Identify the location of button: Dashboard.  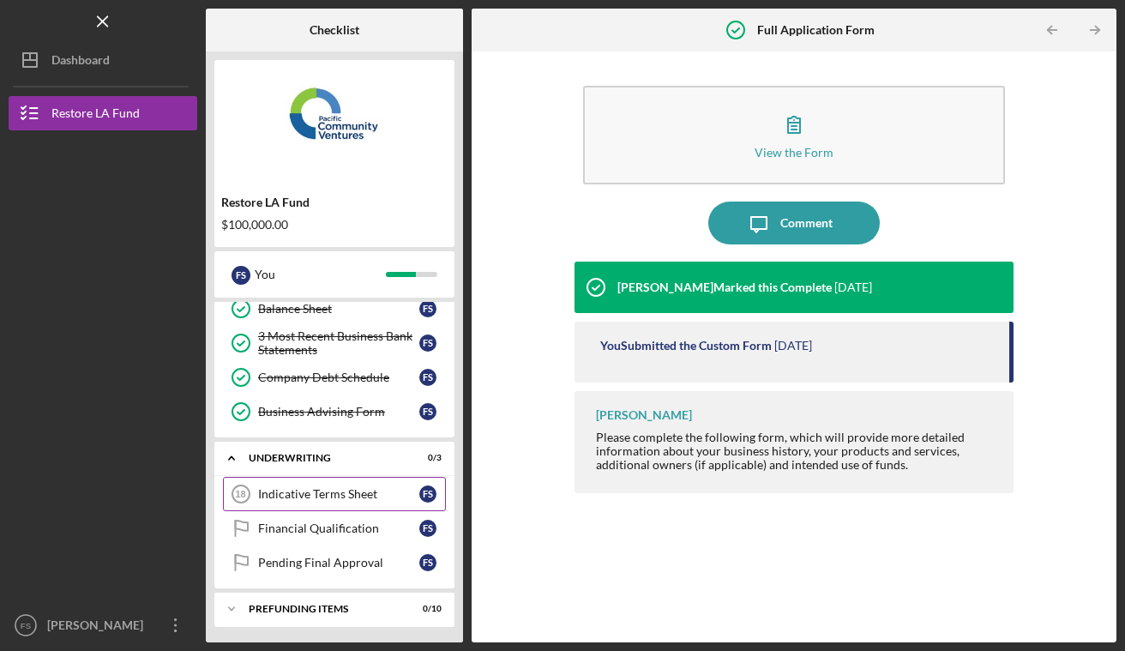
(103, 60).